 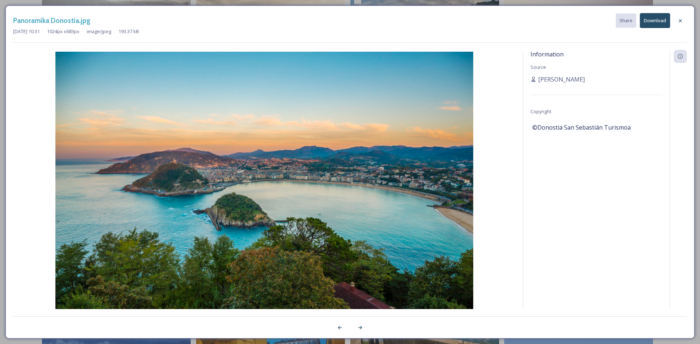 What do you see at coordinates (547, 54) in the screenshot?
I see `span: Information` at bounding box center [547, 54].